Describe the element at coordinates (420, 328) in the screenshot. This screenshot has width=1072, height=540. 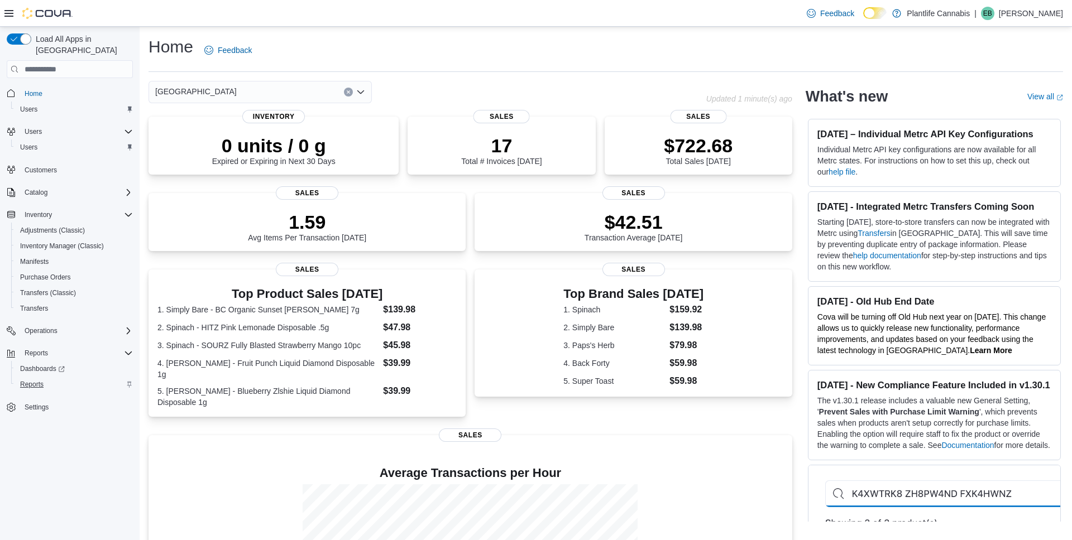
I see `dd: $47.98` at that location.